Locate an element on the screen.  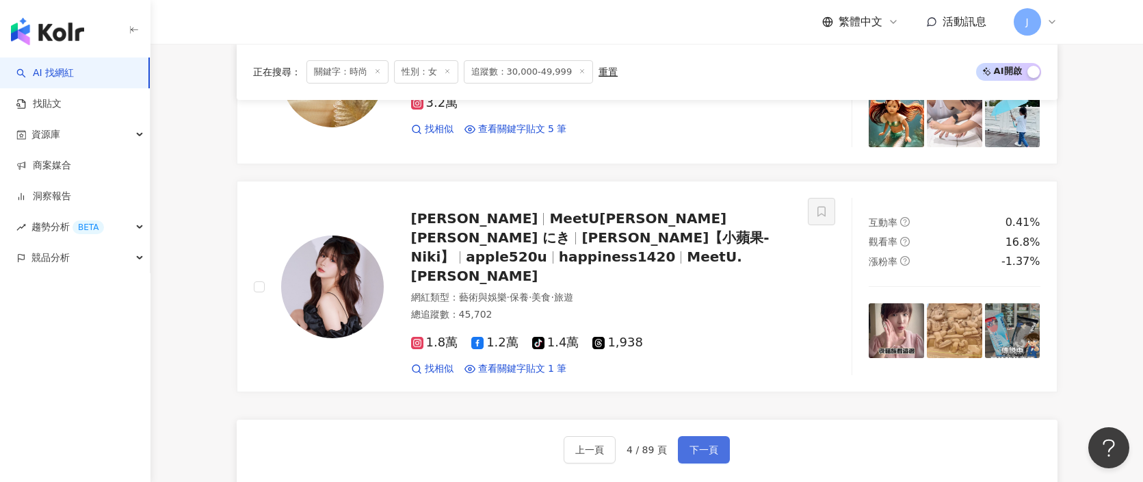
span: 競品分析 is located at coordinates (51, 257).